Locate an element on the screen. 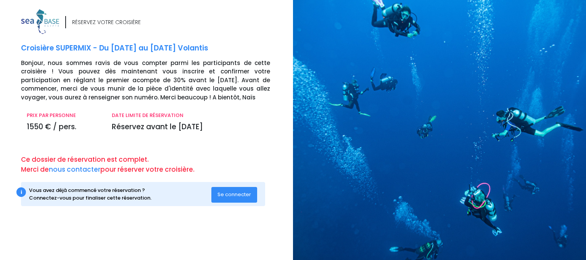 Image resolution: width=586 pixels, height=260 pixels. div: RÉSERVEZ VOTRE CROISIÈRE is located at coordinates (107, 22).